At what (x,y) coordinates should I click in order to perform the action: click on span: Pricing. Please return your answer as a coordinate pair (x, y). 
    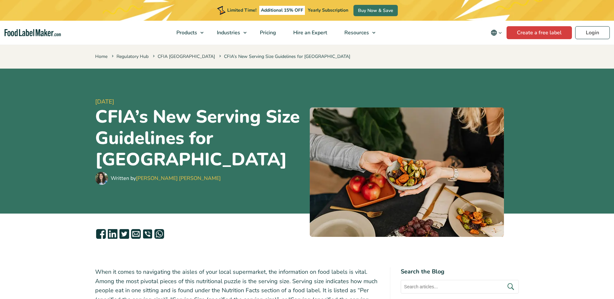
    Looking at the image, I should click on (267, 33).